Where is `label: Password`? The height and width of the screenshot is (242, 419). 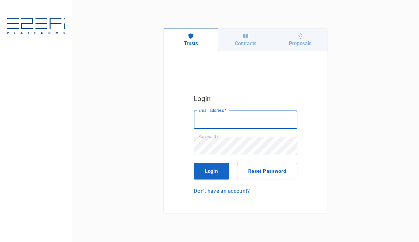 label: Password is located at coordinates (209, 137).